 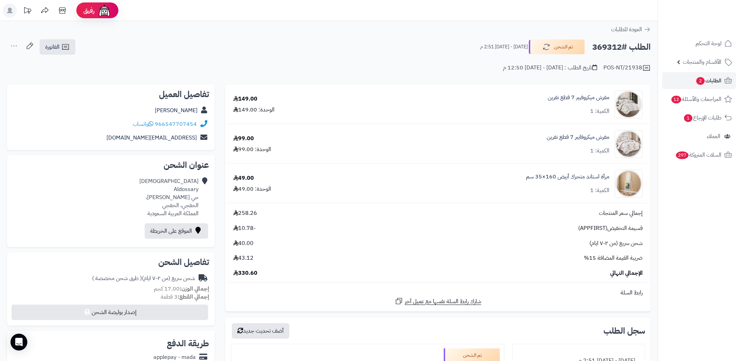 What do you see at coordinates (568, 177) in the screenshot?
I see `a: مرآة استاند متحرك أبيض 160×35 سم` at bounding box center [568, 177].